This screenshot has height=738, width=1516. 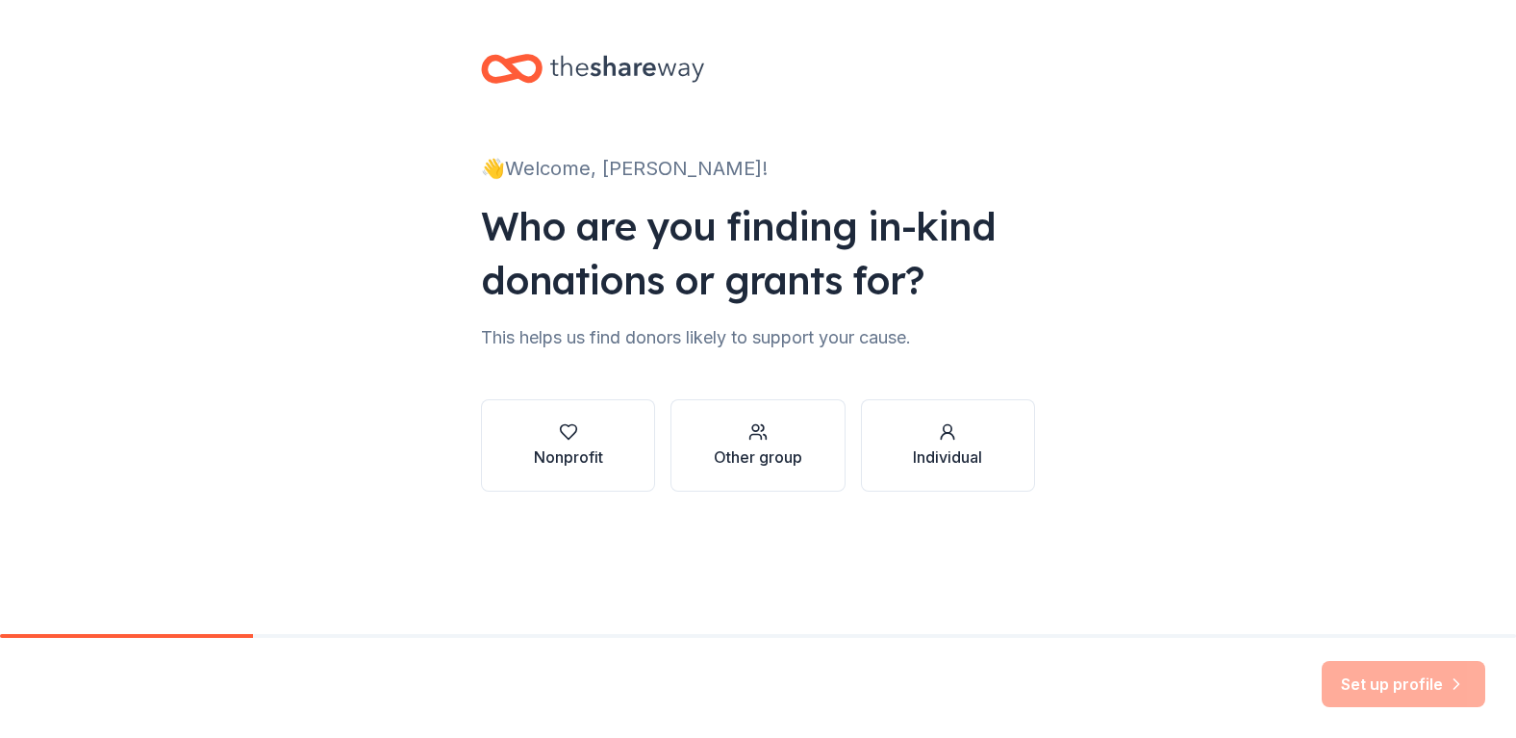 What do you see at coordinates (758, 457) in the screenshot?
I see `div: Other group` at bounding box center [758, 457].